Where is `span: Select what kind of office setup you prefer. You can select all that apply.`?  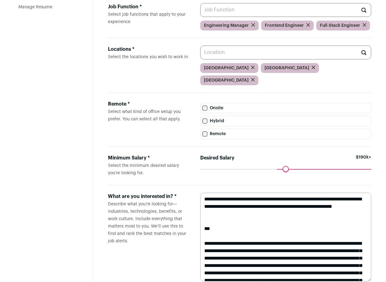 span: Select what kind of office setup you prefer. You can select all that apply. is located at coordinates (144, 115).